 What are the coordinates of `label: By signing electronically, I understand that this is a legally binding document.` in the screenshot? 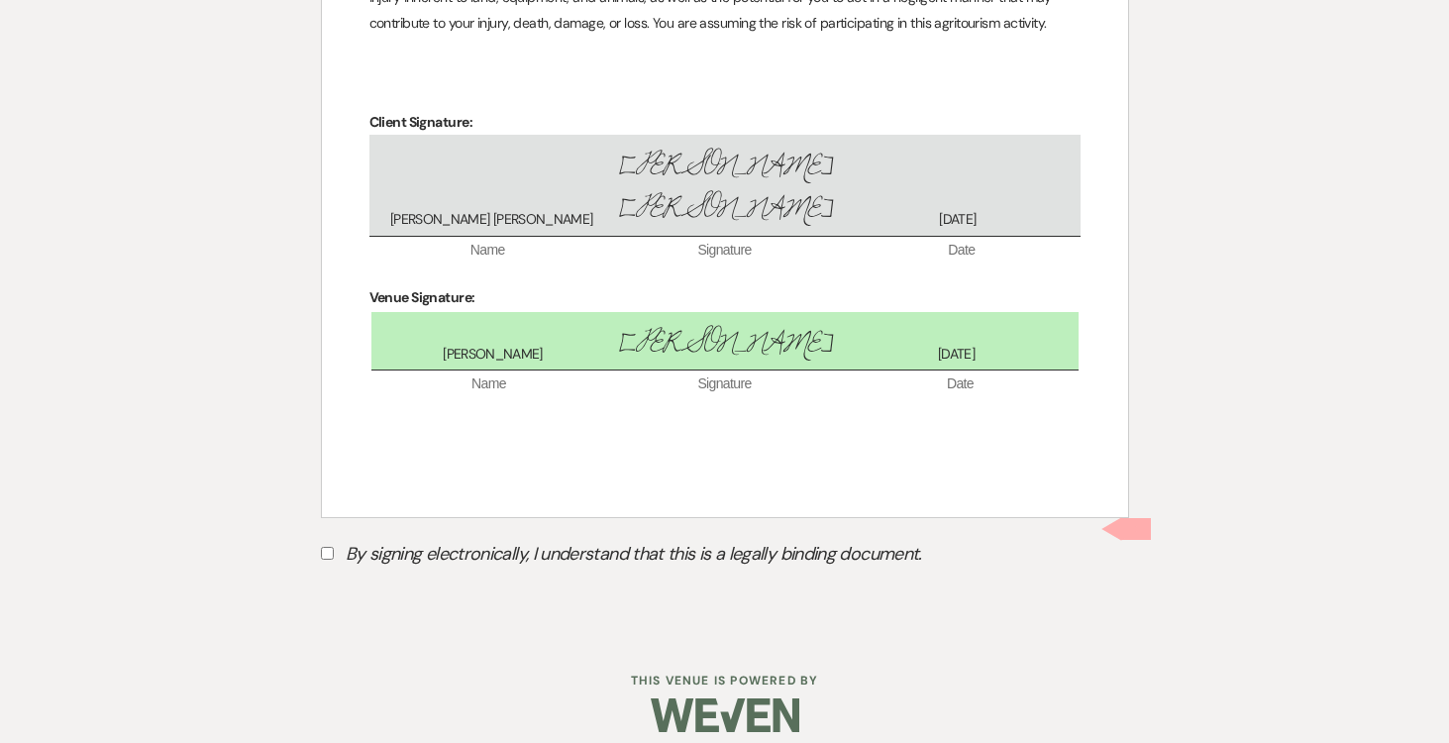 It's located at (725, 557).